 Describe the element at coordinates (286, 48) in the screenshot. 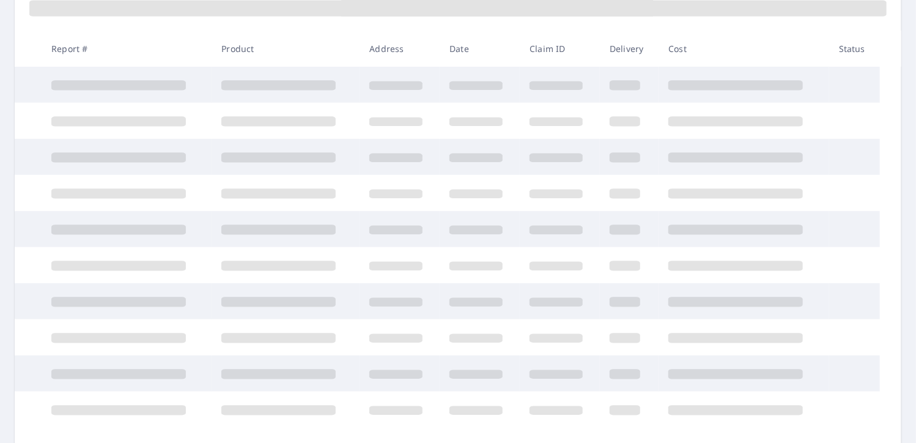

I see `th: Product` at that location.